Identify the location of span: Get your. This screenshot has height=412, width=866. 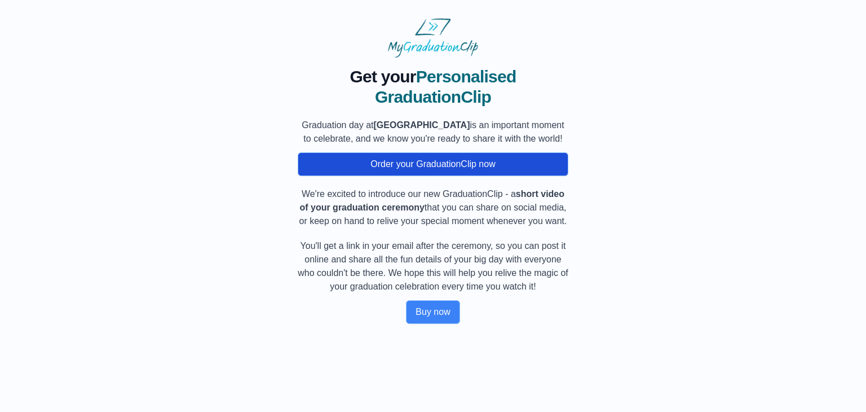
(382, 76).